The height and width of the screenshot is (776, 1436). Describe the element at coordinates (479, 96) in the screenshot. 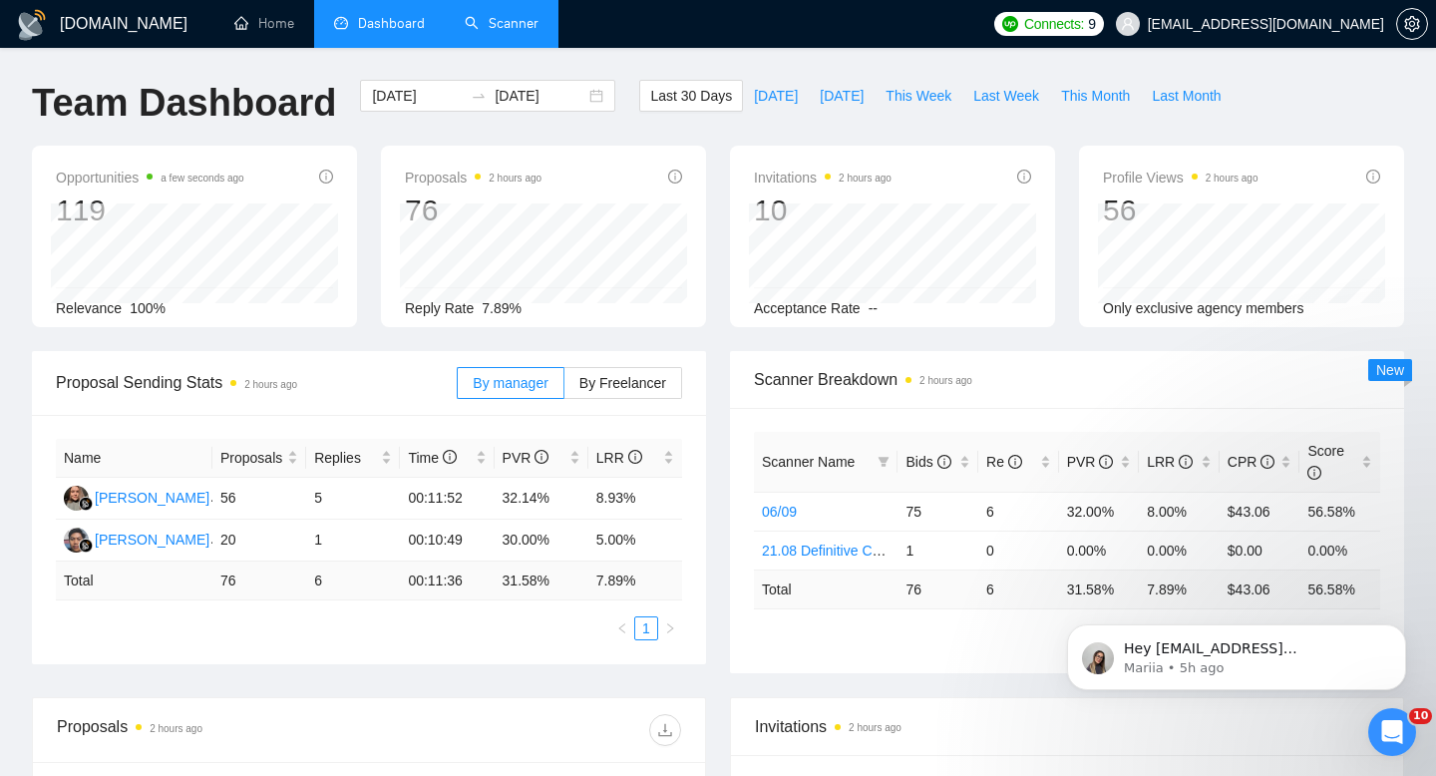

I see `span: to` at that location.